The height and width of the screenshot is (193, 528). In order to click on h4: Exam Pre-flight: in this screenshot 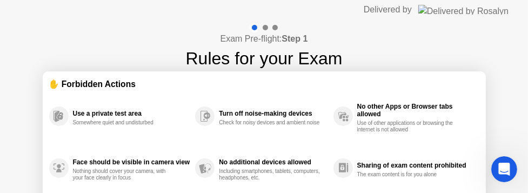, I will do `click(264, 39)`.